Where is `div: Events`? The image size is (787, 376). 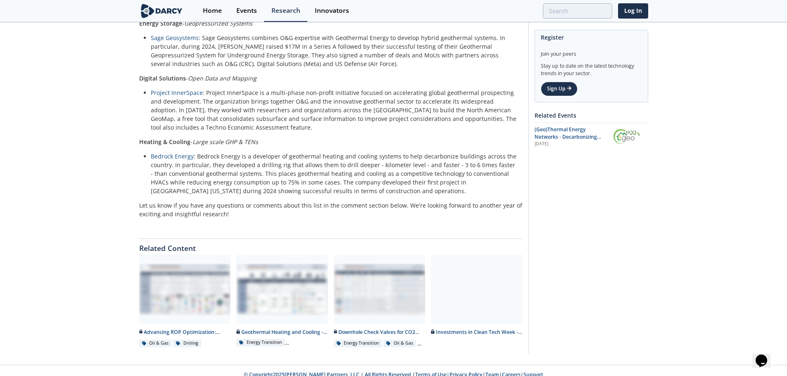
div: Events is located at coordinates (247, 11).